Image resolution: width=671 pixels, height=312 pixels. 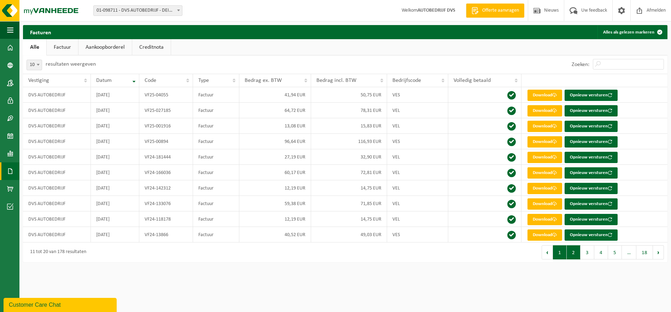 I want to click on td: VF24-118178, so click(x=166, y=219).